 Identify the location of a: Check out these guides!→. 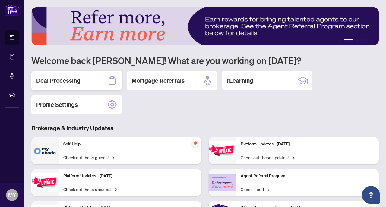
(89, 158).